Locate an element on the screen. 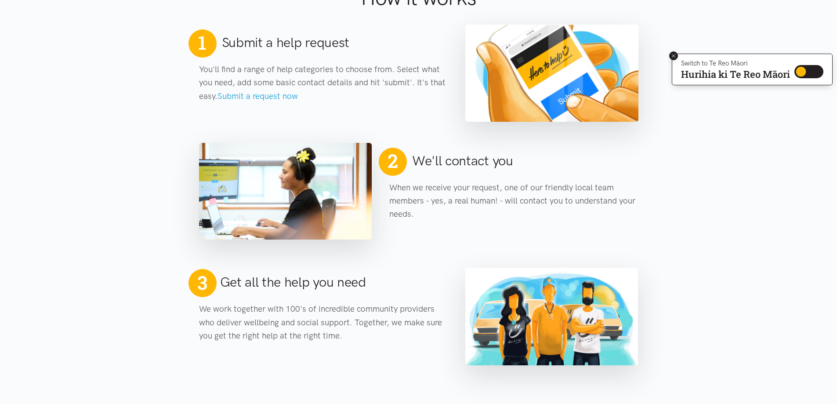 The width and height of the screenshot is (837, 404). a: Submit a request now is located at coordinates (258, 96).